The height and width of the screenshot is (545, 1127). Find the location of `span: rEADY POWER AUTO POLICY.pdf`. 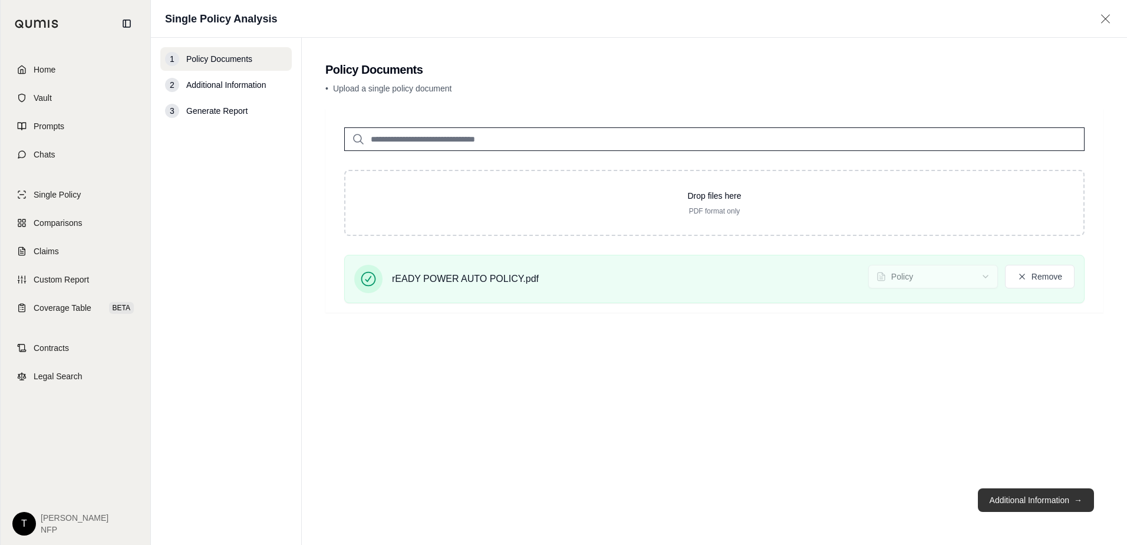

span: rEADY POWER AUTO POLICY.pdf is located at coordinates (465, 279).